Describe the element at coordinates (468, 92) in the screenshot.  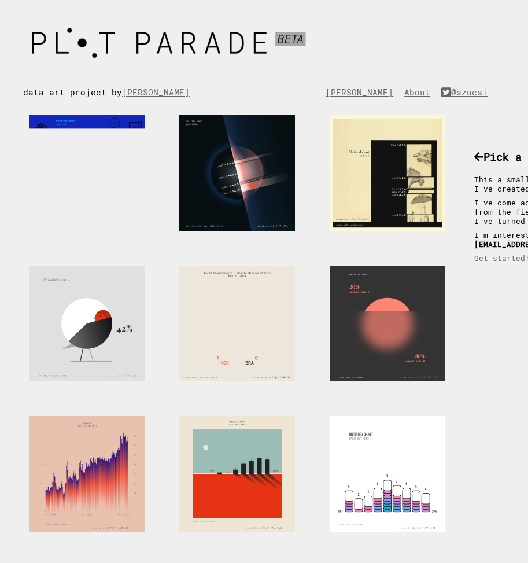
I see `a: @szucsi` at that location.